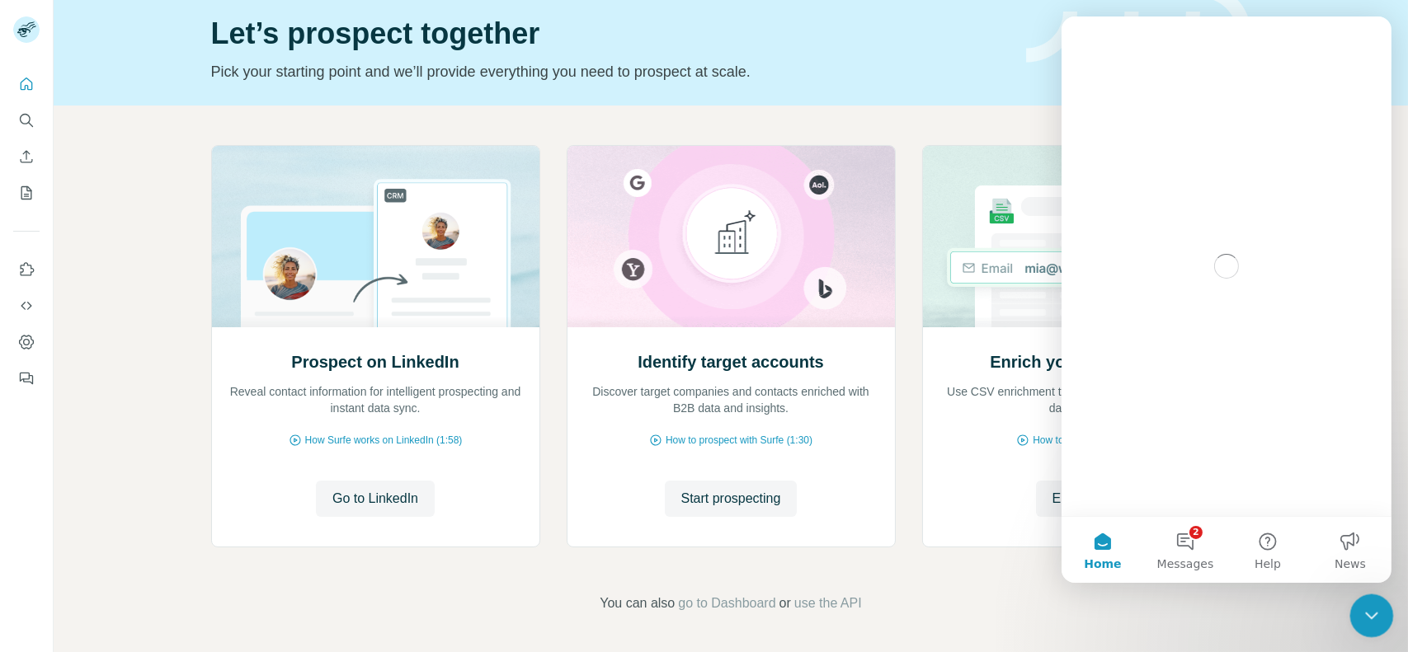  I want to click on button: Use Surfe API, so click(26, 306).